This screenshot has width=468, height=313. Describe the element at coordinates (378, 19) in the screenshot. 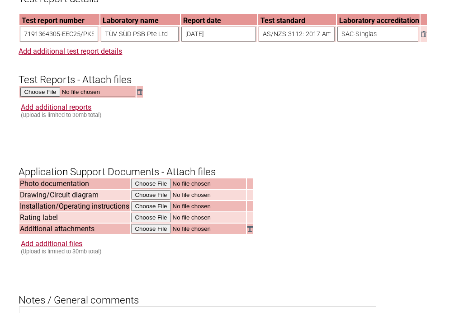

I see `th: Laboratory accreditation` at that location.